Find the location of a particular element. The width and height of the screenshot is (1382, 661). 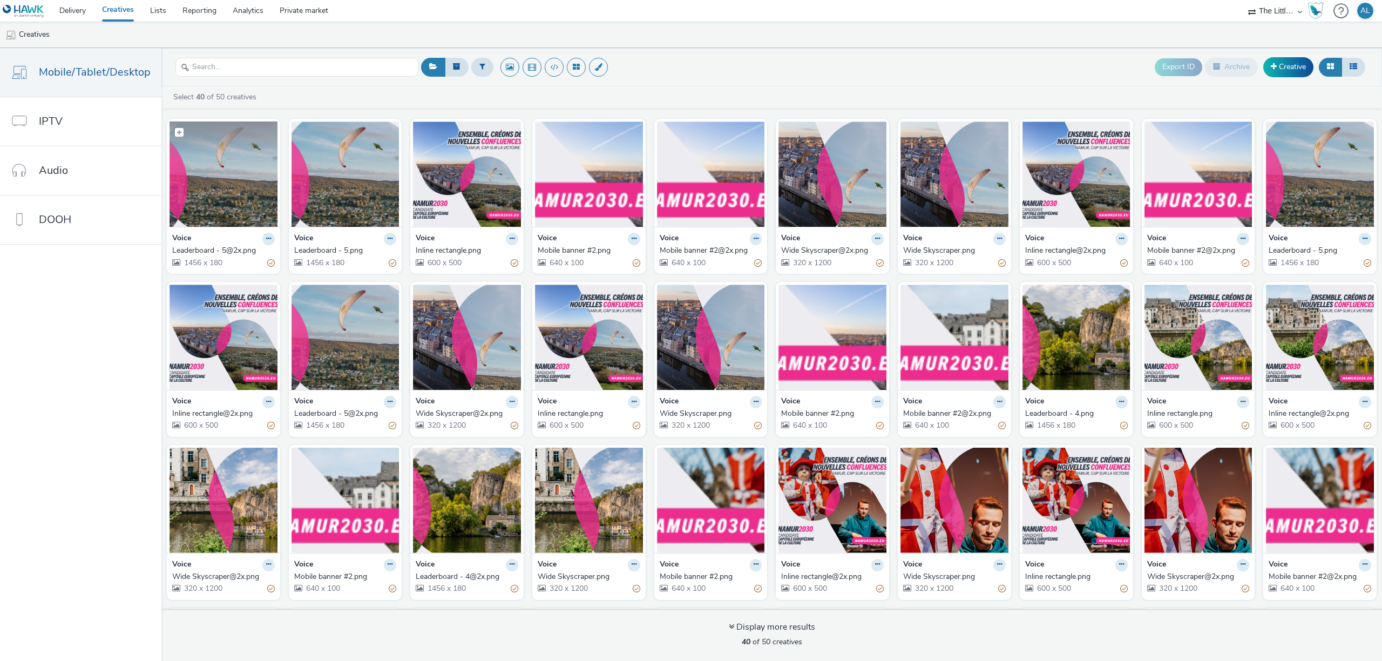

div: Leaderboard - 5@2x.png is located at coordinates (221, 250).